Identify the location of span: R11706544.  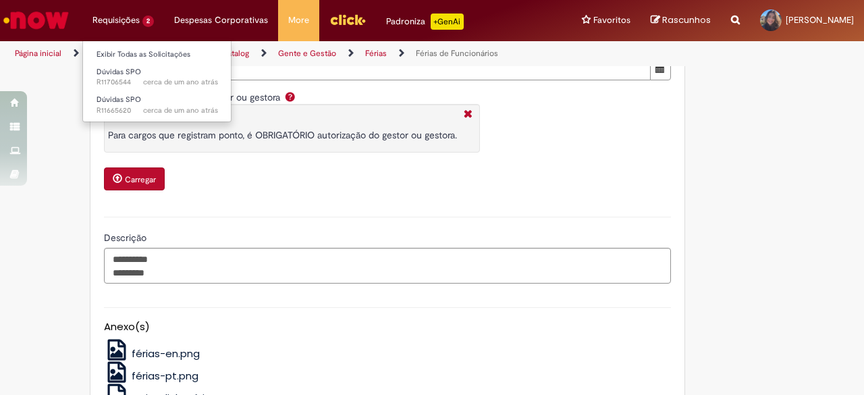
(157, 82).